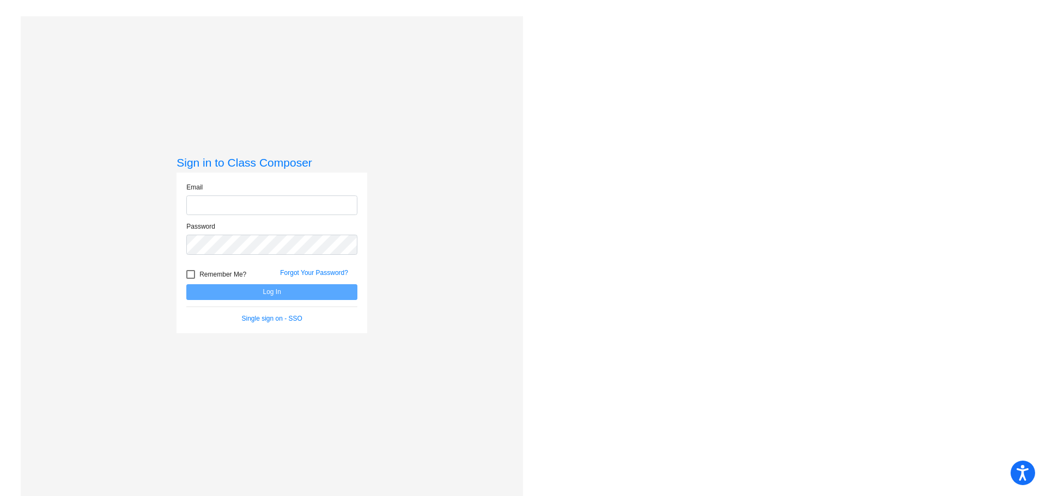 Image resolution: width=1046 pixels, height=496 pixels. I want to click on label: Email, so click(195, 187).